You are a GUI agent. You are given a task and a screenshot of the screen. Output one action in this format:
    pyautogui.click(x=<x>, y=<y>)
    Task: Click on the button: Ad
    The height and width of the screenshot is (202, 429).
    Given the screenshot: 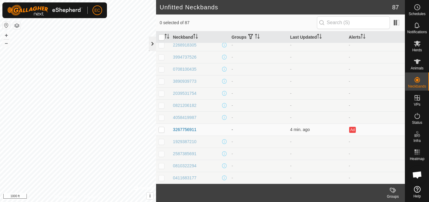 What is the action you would take?
    pyautogui.click(x=353, y=130)
    